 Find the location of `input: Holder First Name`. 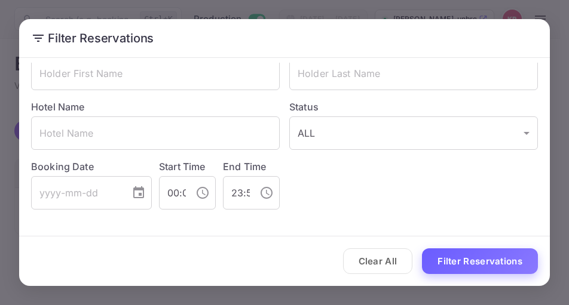

input: Holder First Name is located at coordinates (155, 73).